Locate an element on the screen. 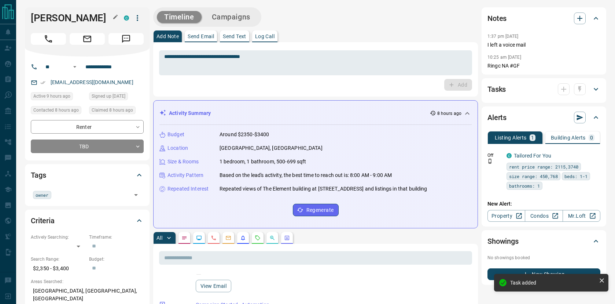 The image size is (615, 304). p: Budget: is located at coordinates (116, 259).